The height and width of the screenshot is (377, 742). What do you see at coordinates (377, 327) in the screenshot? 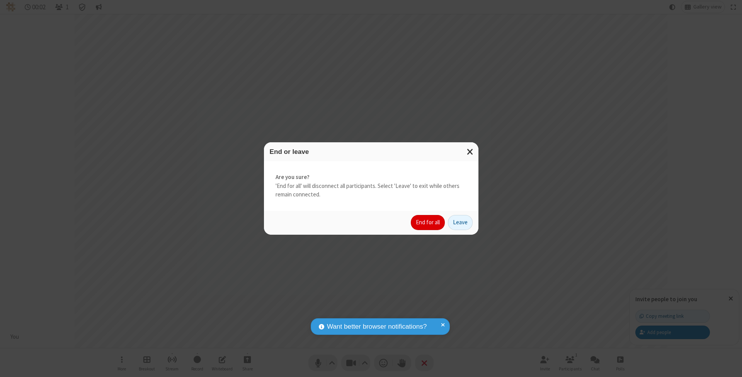
I see `span: Want better browser notifications?` at bounding box center [377, 327].